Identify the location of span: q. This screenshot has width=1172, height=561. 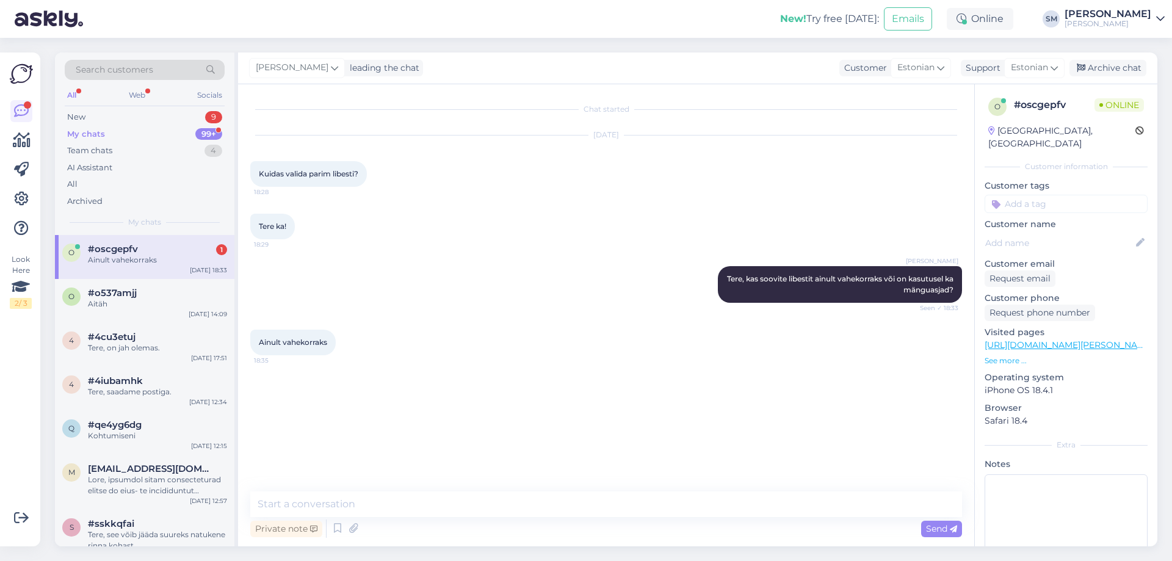
(71, 428).